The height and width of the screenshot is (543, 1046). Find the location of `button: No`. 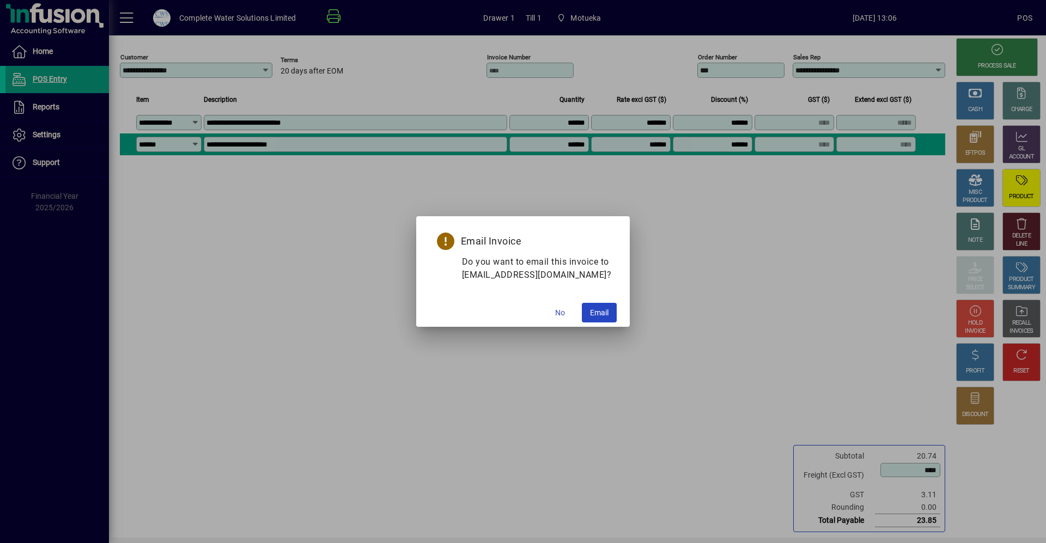

button: No is located at coordinates (560, 313).